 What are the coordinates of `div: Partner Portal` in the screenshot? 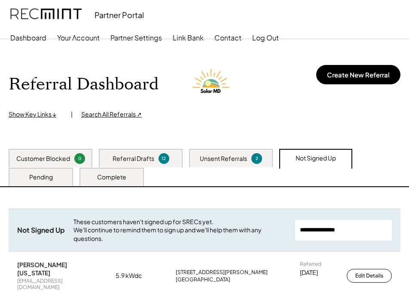 It's located at (119, 15).